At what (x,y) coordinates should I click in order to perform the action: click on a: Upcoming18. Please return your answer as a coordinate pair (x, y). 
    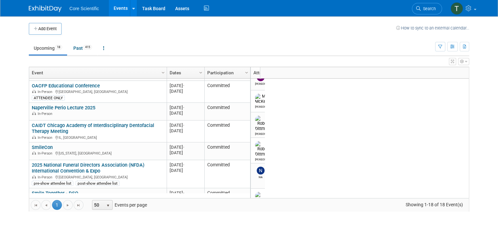
    Looking at the image, I should click on (48, 48).